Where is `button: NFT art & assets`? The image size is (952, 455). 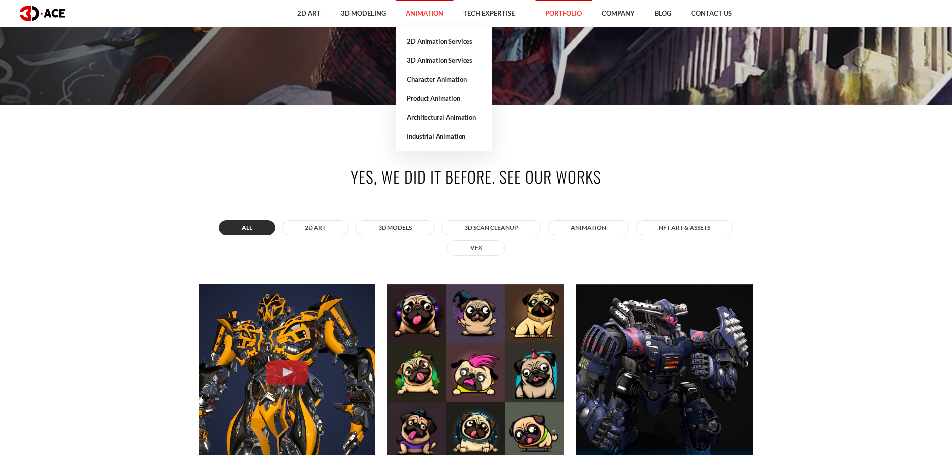 button: NFT art & assets is located at coordinates (684, 228).